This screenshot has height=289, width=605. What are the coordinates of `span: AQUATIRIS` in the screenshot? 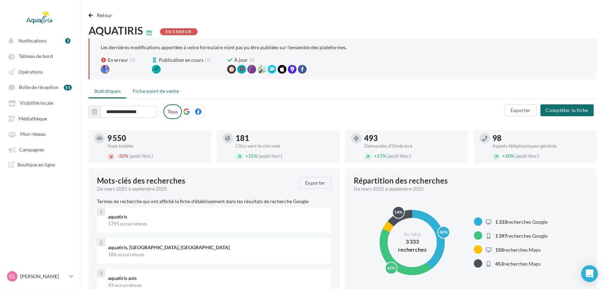 It's located at (116, 30).